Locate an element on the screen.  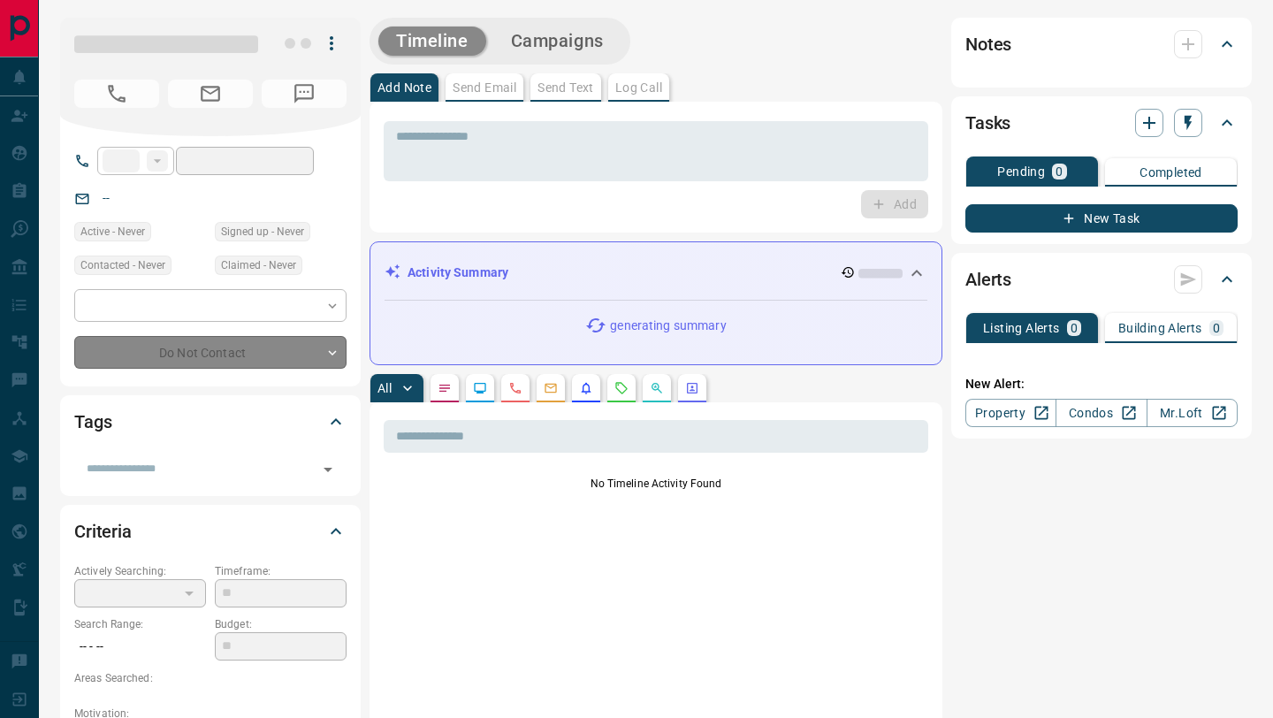
span: Claimed - Never is located at coordinates (258, 265).